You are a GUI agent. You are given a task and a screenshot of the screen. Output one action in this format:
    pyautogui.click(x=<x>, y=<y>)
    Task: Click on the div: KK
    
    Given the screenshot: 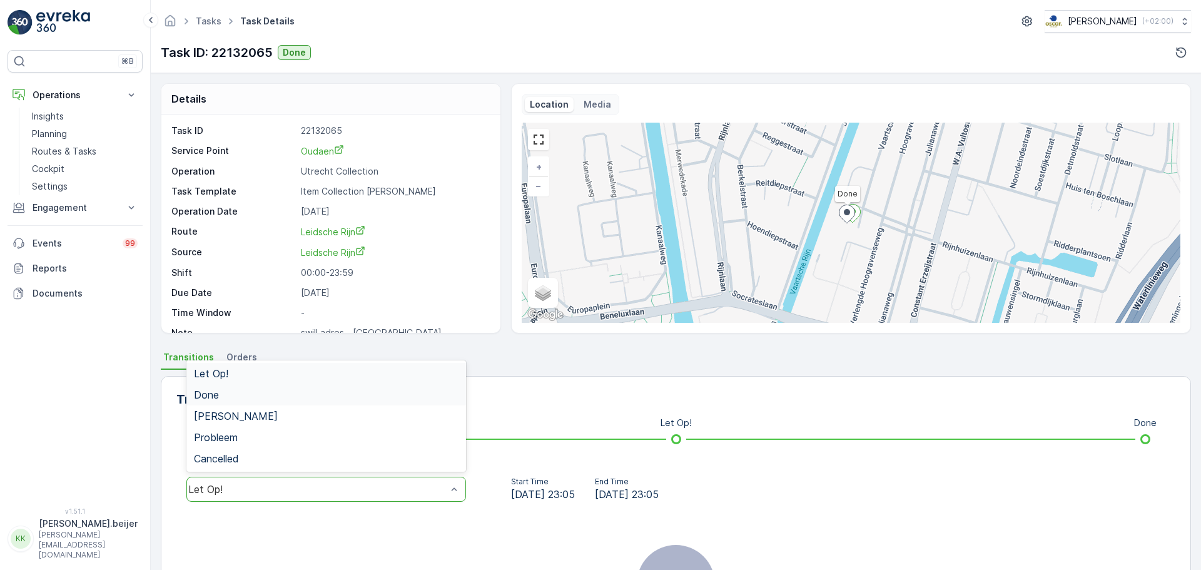 What is the action you would take?
    pyautogui.click(x=21, y=538)
    